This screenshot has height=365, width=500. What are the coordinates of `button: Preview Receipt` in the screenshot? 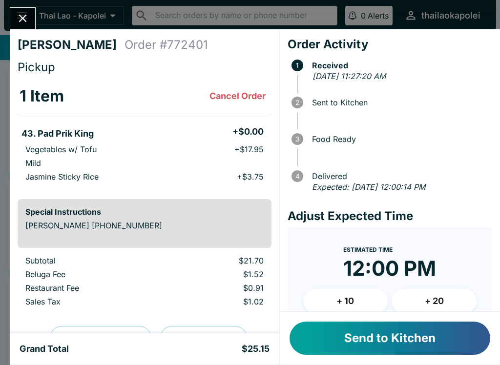 It's located at (101, 339).